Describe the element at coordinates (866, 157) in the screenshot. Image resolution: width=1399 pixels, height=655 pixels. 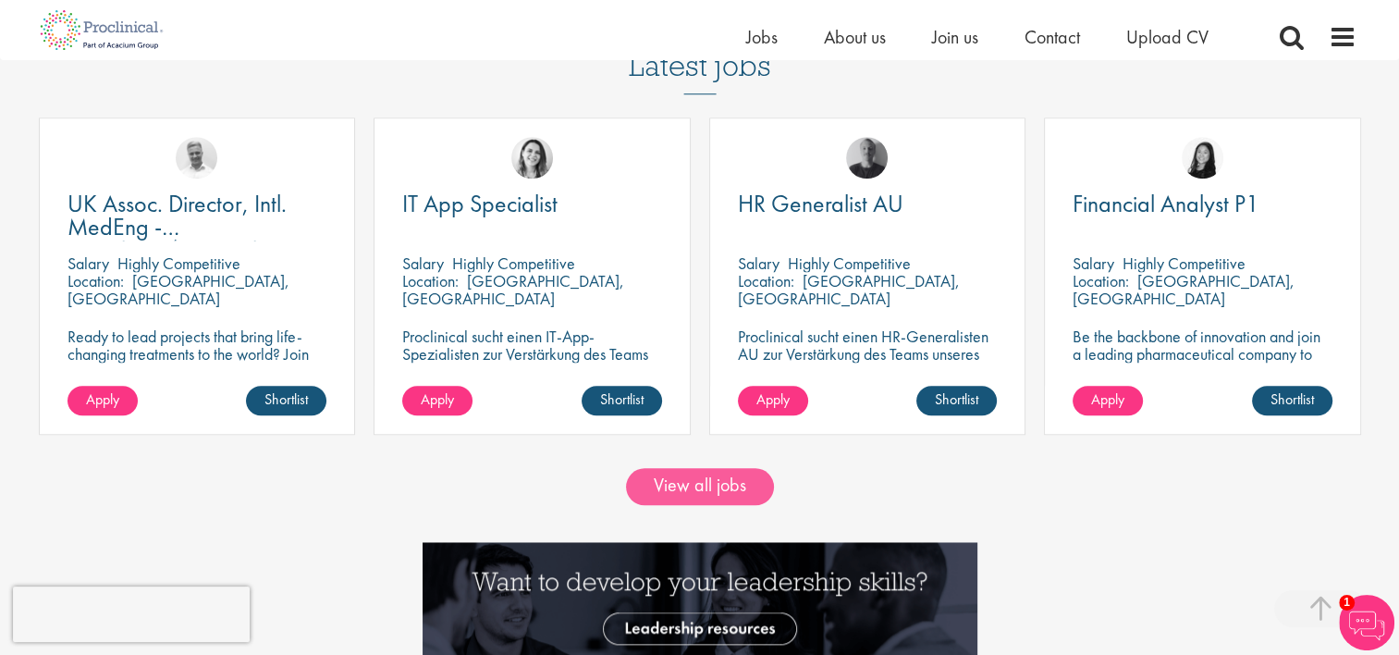
I see `img: Felix Zimmer` at that location.